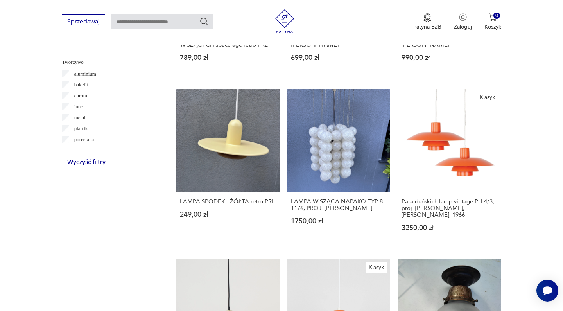  What do you see at coordinates (285, 21) in the screenshot?
I see `img: Patyna - sklep z meblami i dekoracjami vintage` at bounding box center [285, 21].